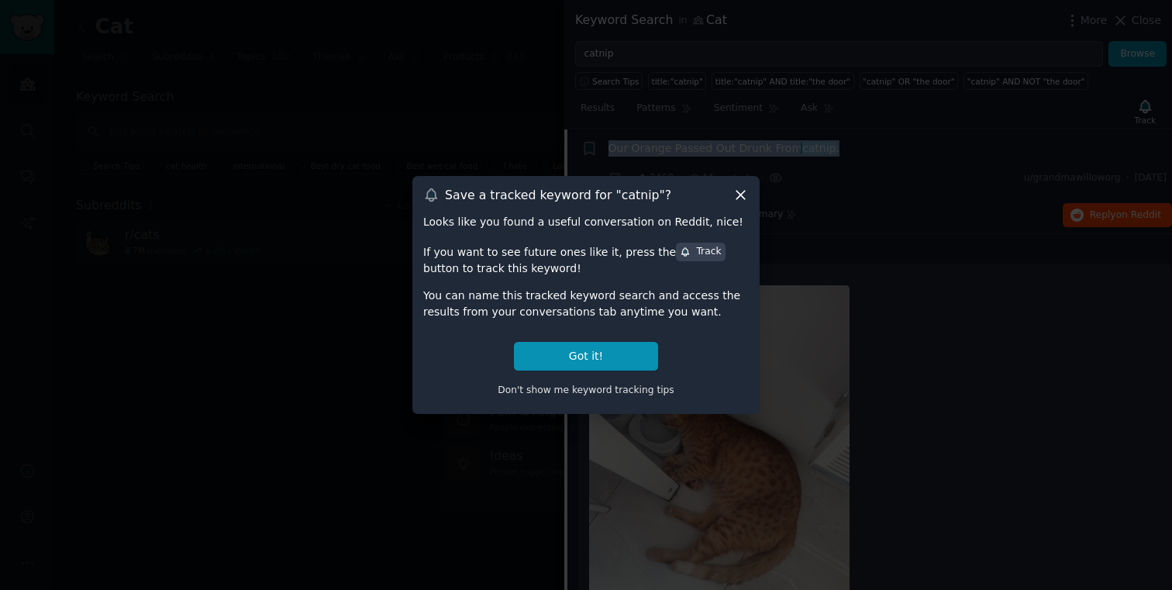 The image size is (1172, 590). I want to click on div: Looks like you found a useful conversation on Reddit, nice!, so click(586, 222).